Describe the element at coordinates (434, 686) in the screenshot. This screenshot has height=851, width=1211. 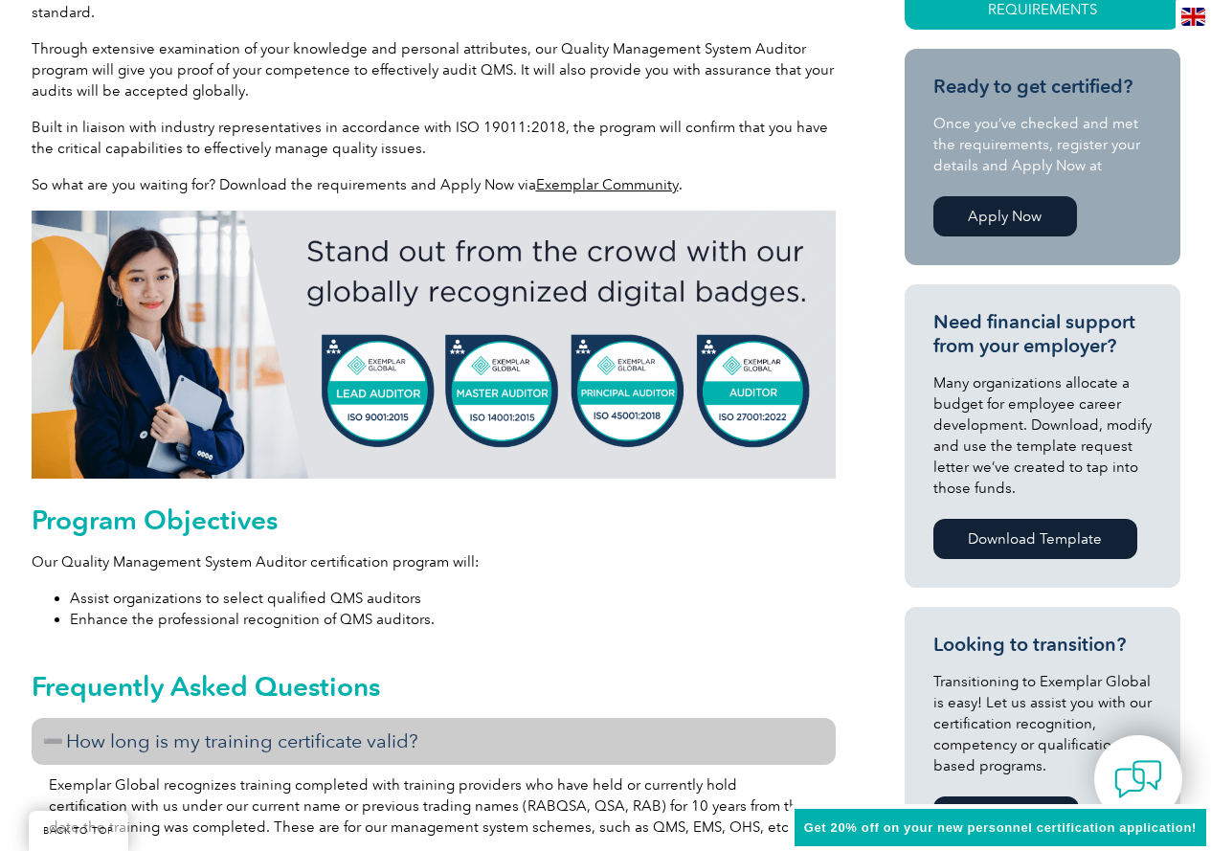
I see `h2: Frequently Asked Questions` at that location.